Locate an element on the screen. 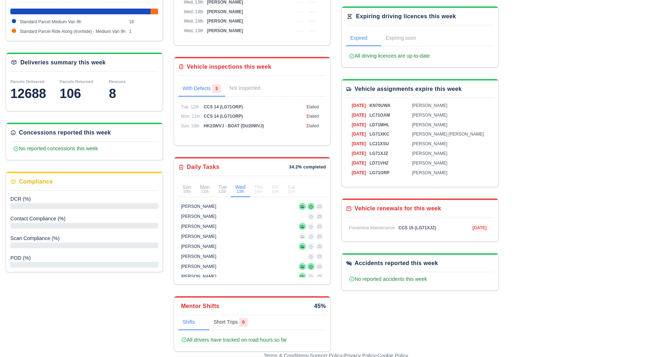 This screenshot has width=672, height=357. small: 11th is located at coordinates (205, 191).